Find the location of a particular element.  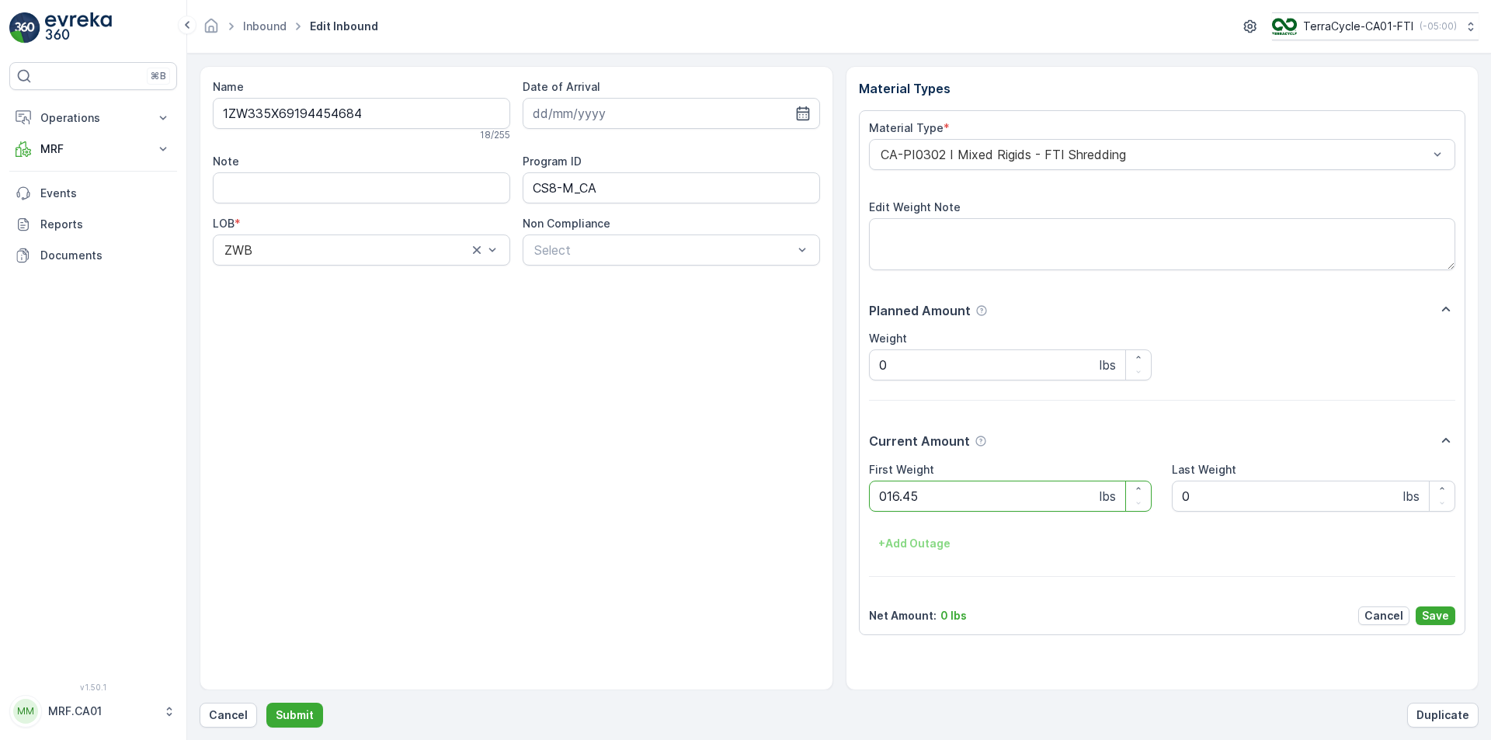

p: Events is located at coordinates (106, 193).